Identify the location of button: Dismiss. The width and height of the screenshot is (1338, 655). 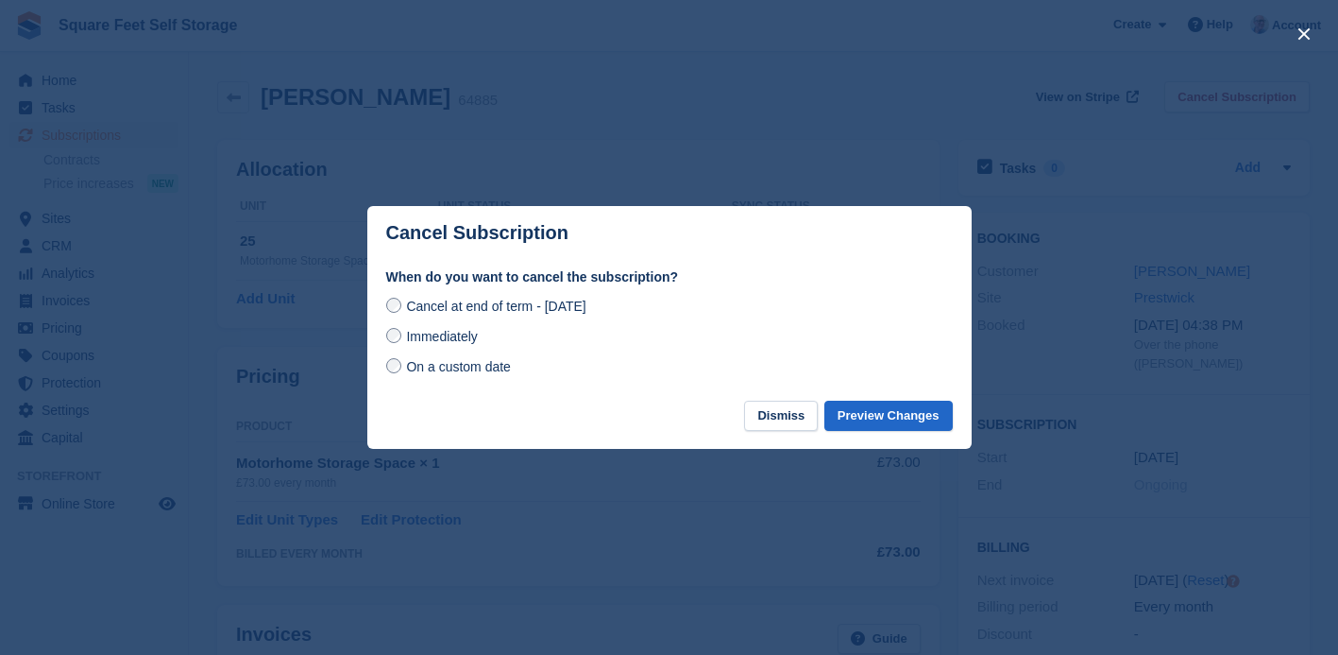
(781, 416).